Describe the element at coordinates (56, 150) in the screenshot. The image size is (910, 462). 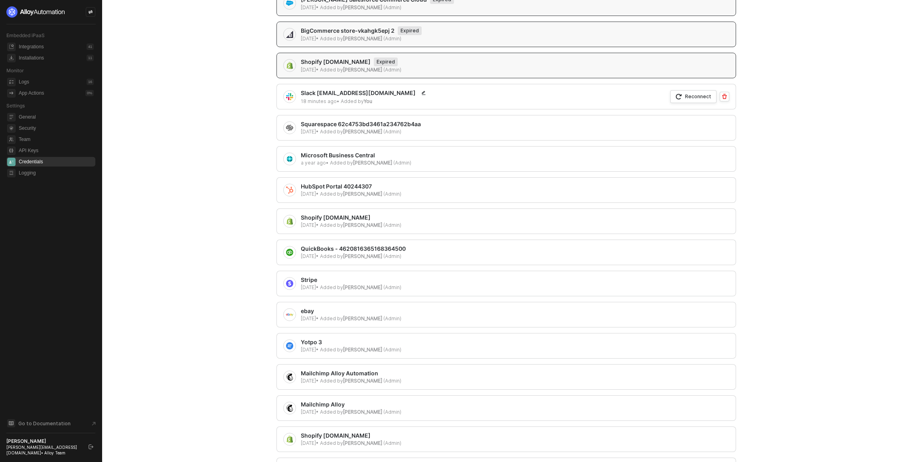
I see `span: API Keys` at that location.